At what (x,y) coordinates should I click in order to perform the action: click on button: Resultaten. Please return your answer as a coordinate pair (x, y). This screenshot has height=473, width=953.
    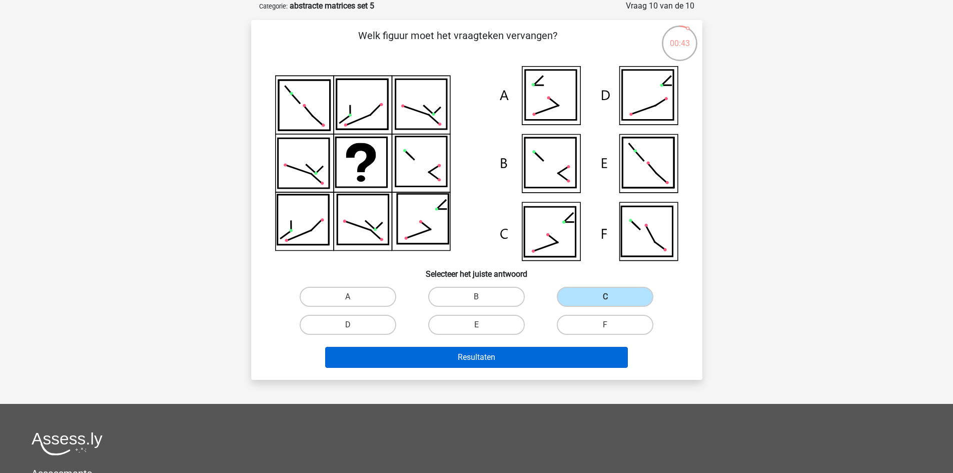
    Looking at the image, I should click on (476, 357).